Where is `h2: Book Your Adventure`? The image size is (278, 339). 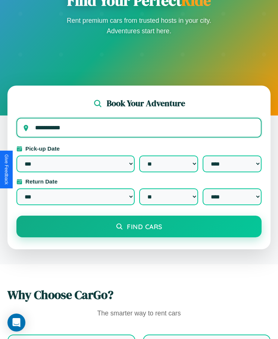
h2: Book Your Adventure is located at coordinates (146, 103).